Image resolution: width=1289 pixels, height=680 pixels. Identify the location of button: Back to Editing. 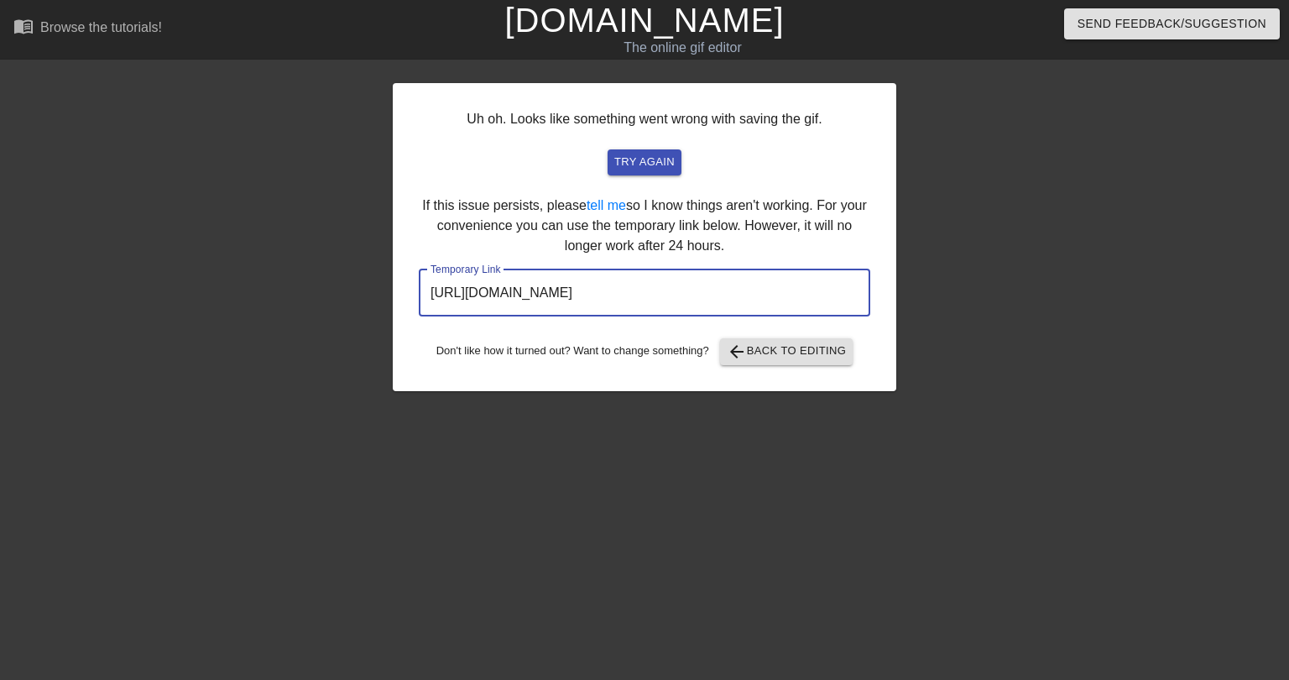
(787, 352).